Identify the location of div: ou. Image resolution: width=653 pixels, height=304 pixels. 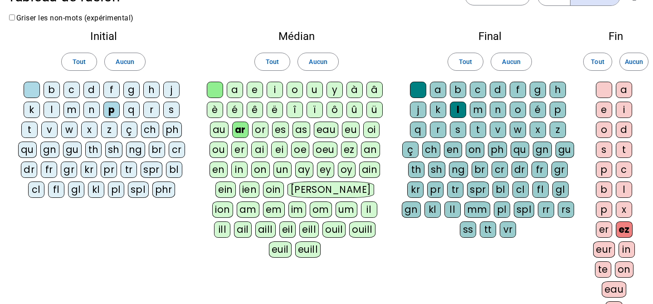
(219, 150).